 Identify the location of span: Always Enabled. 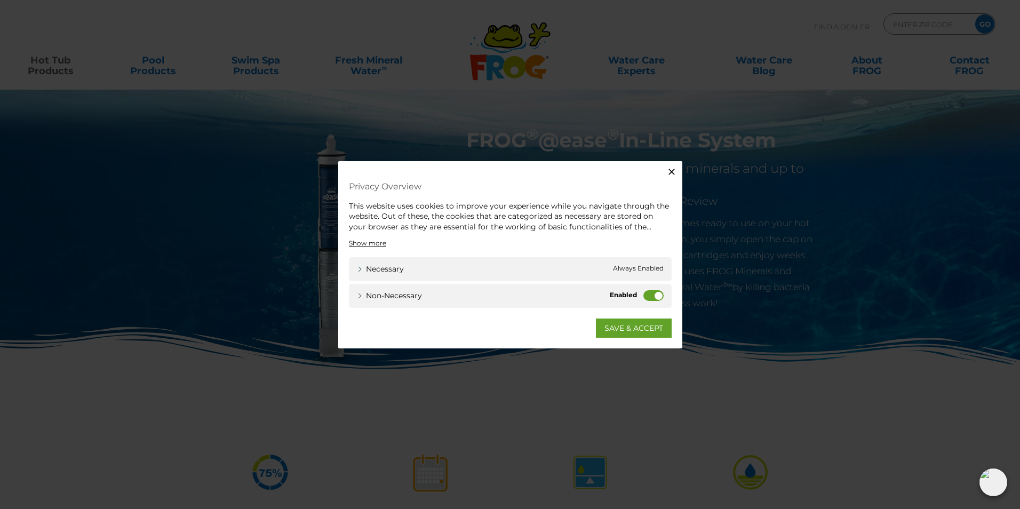
(638, 269).